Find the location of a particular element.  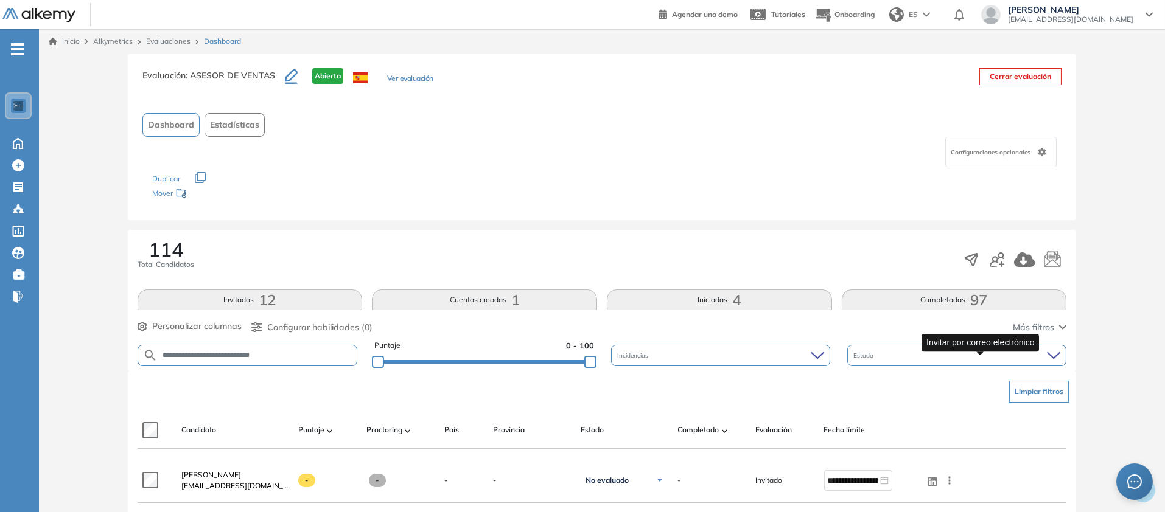

button: Completadas97 is located at coordinates (954, 300).